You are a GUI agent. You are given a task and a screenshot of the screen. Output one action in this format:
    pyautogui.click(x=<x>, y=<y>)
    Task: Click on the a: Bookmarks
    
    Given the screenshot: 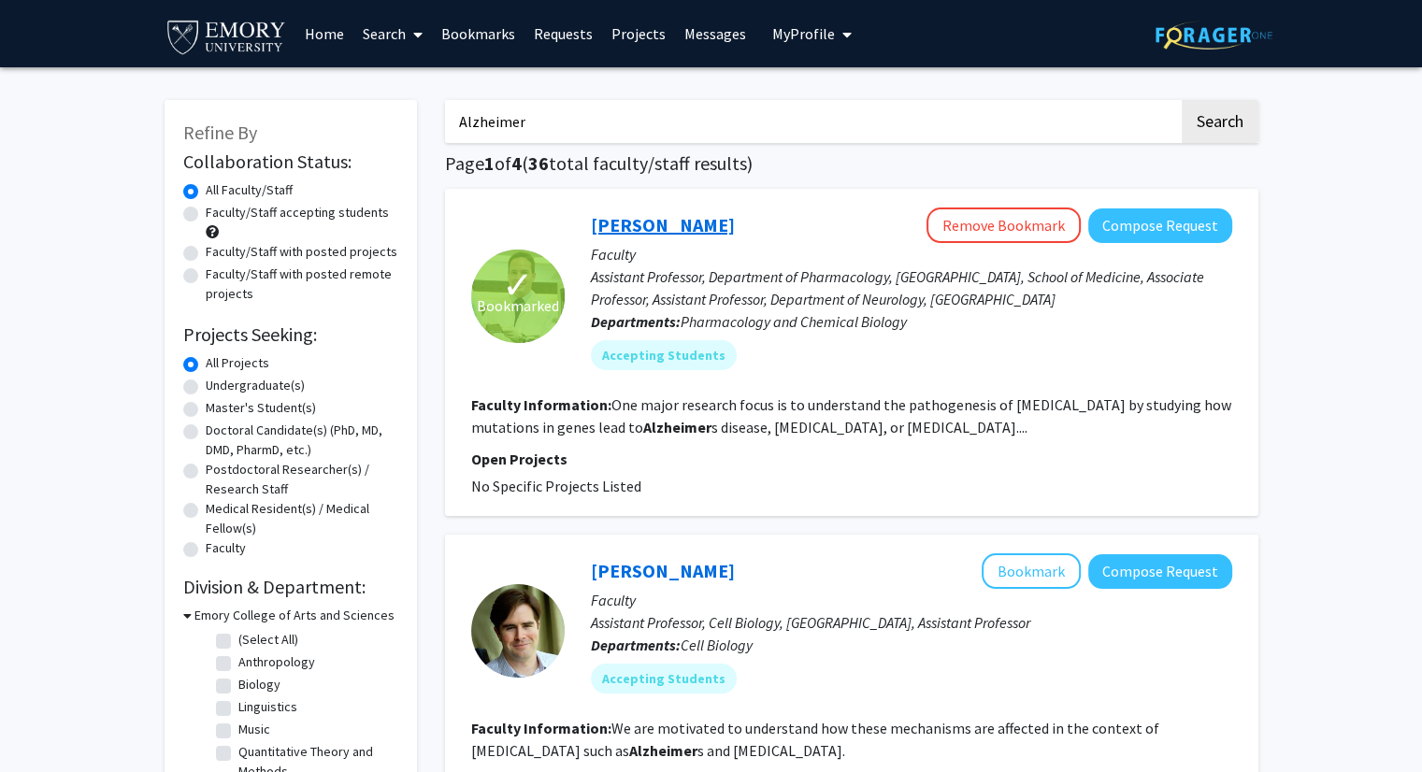 What is the action you would take?
    pyautogui.click(x=478, y=34)
    